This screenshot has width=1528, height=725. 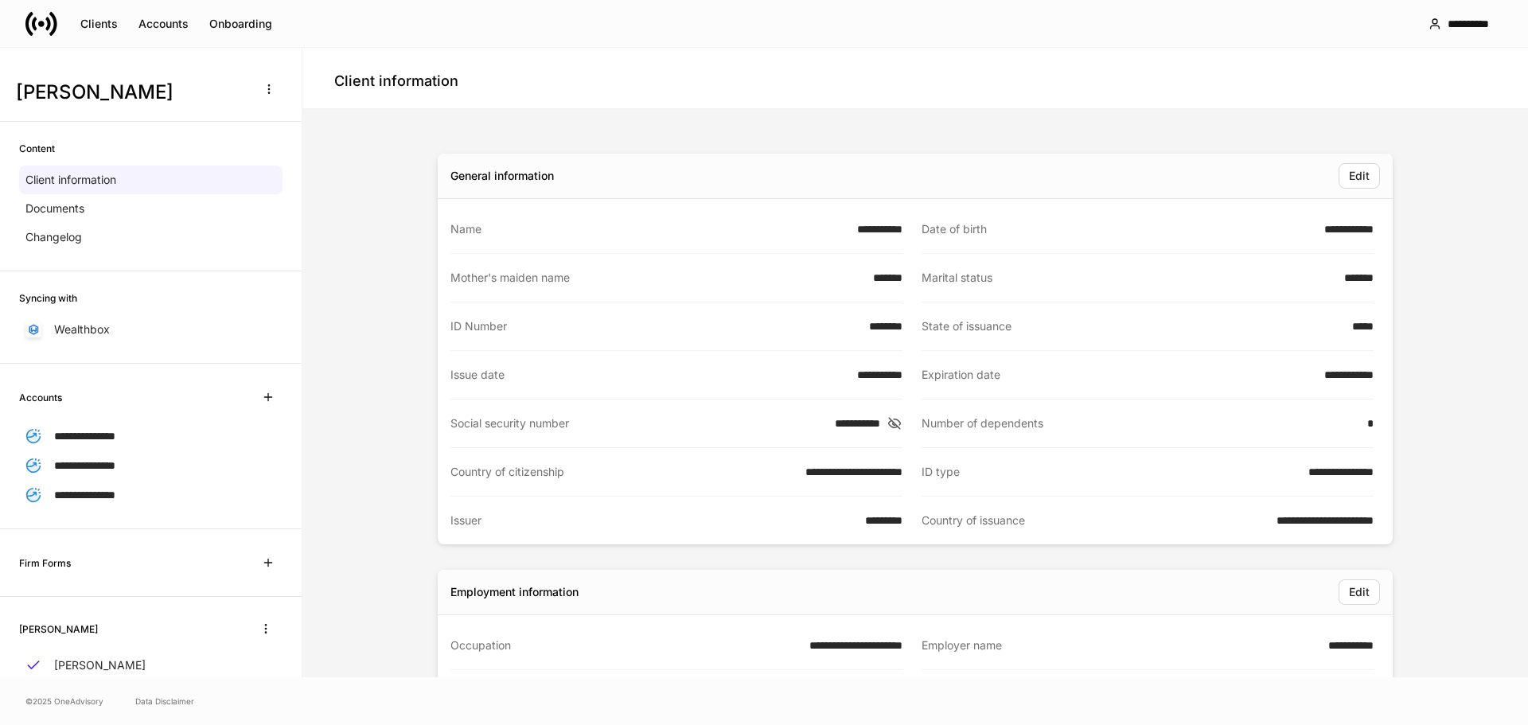 What do you see at coordinates (37, 148) in the screenshot?
I see `h6: Content` at bounding box center [37, 148].